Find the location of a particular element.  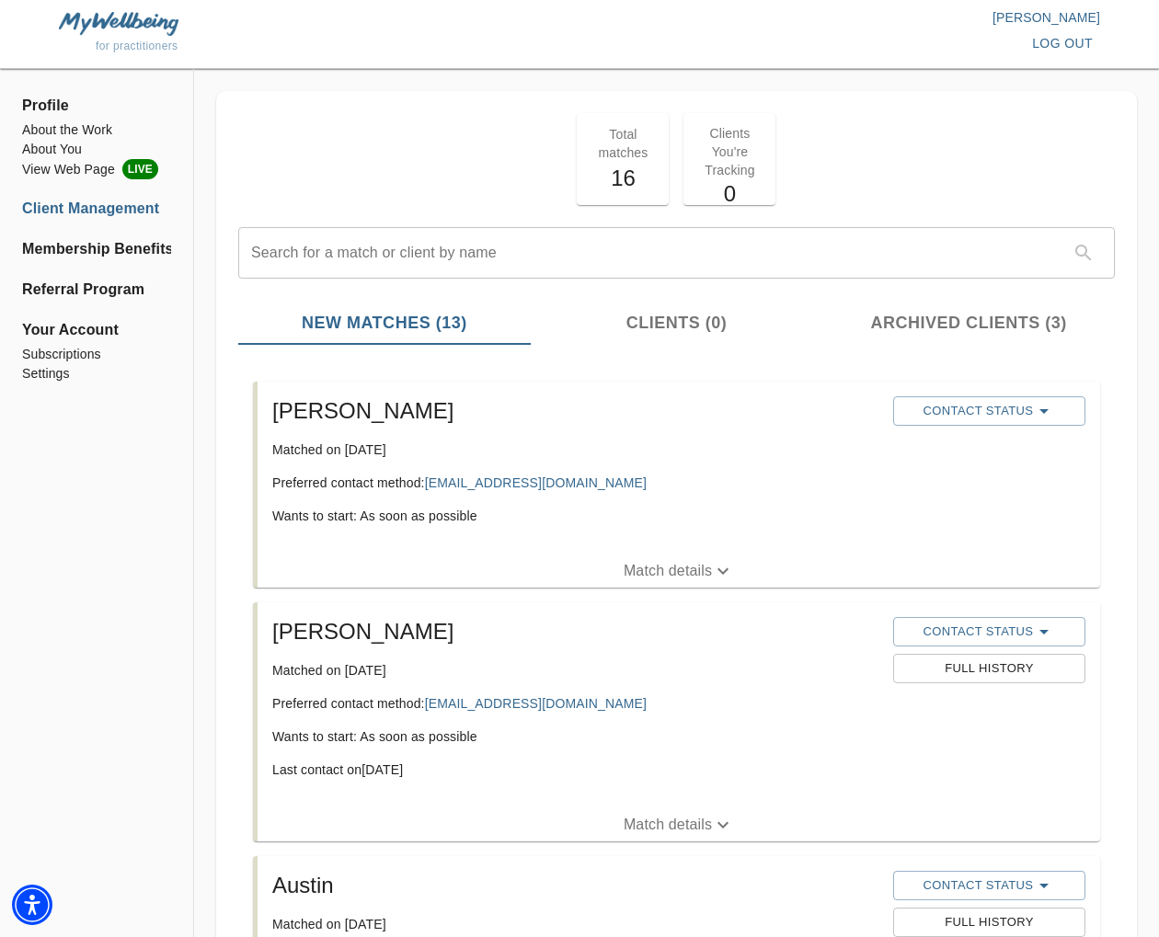

li: Client Management is located at coordinates (97, 209).